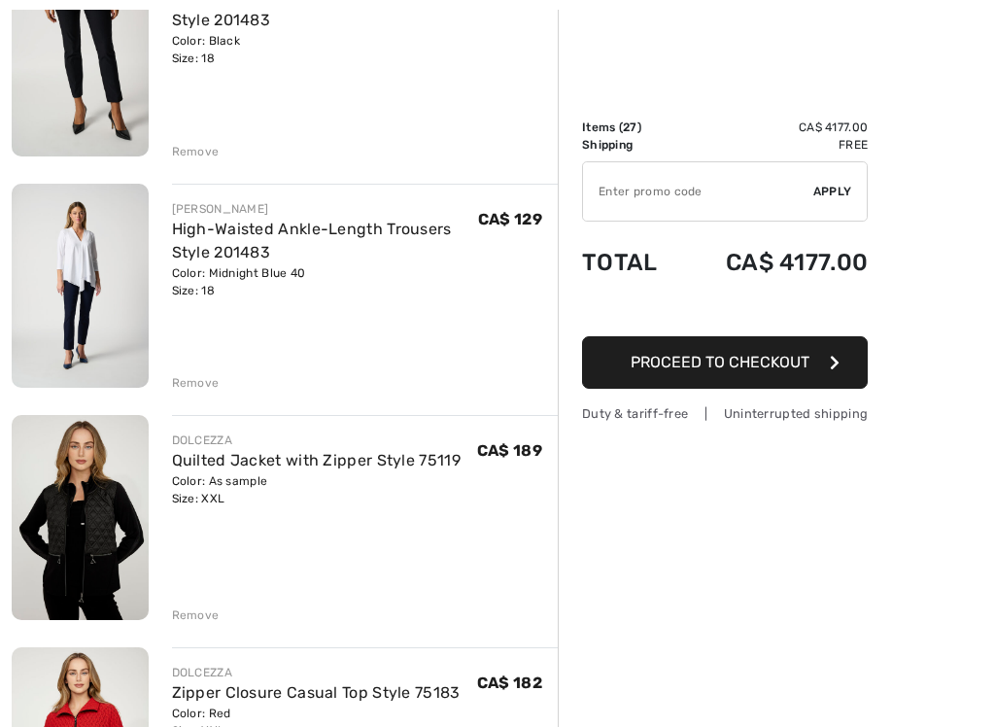  I want to click on a: Zipper Closure Casual Top Style 75183, so click(316, 692).